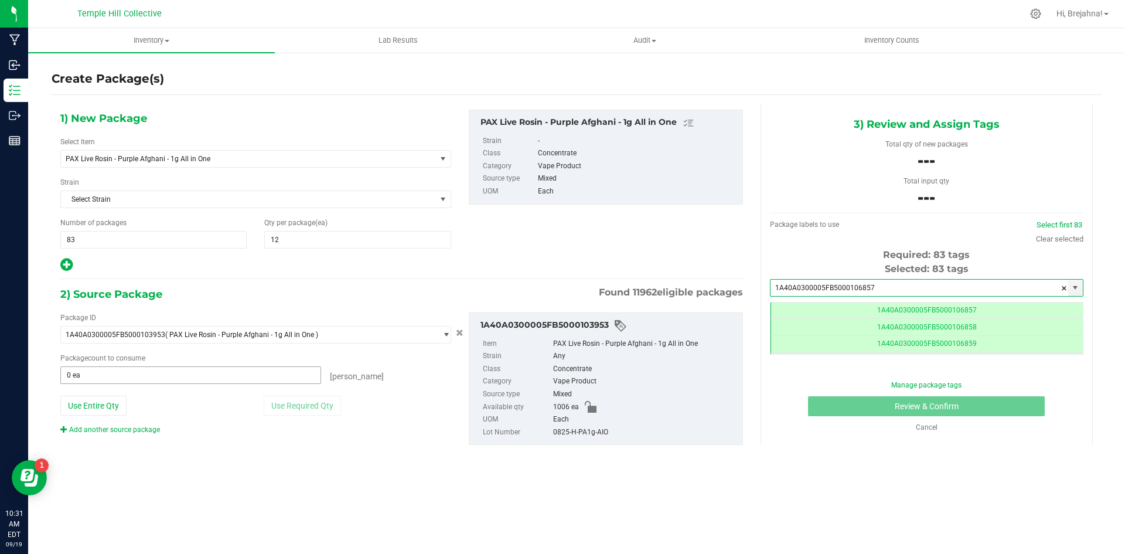 The width and height of the screenshot is (1125, 554). What do you see at coordinates (108, 78) in the screenshot?
I see `h4: Create Package(s)` at bounding box center [108, 78].